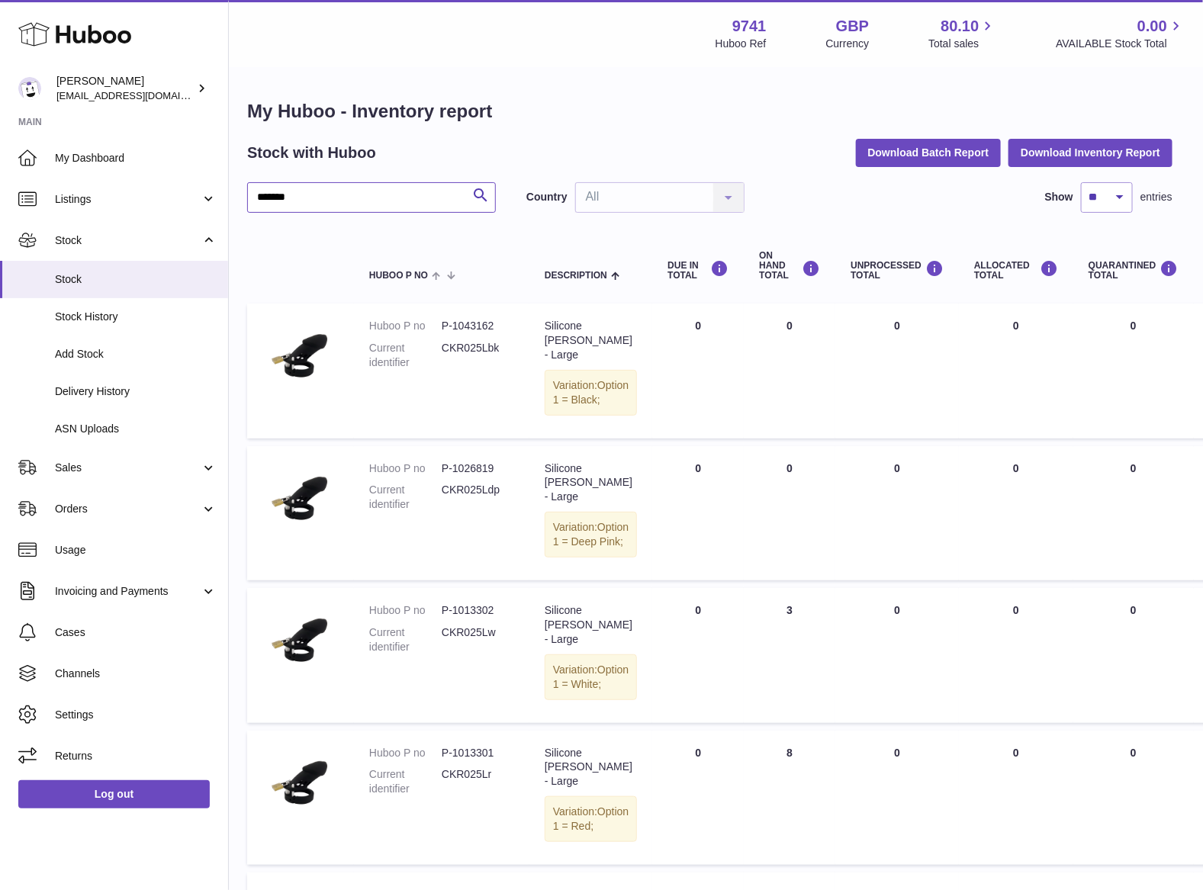 Image resolution: width=1203 pixels, height=890 pixels. I want to click on span: entries, so click(1157, 197).